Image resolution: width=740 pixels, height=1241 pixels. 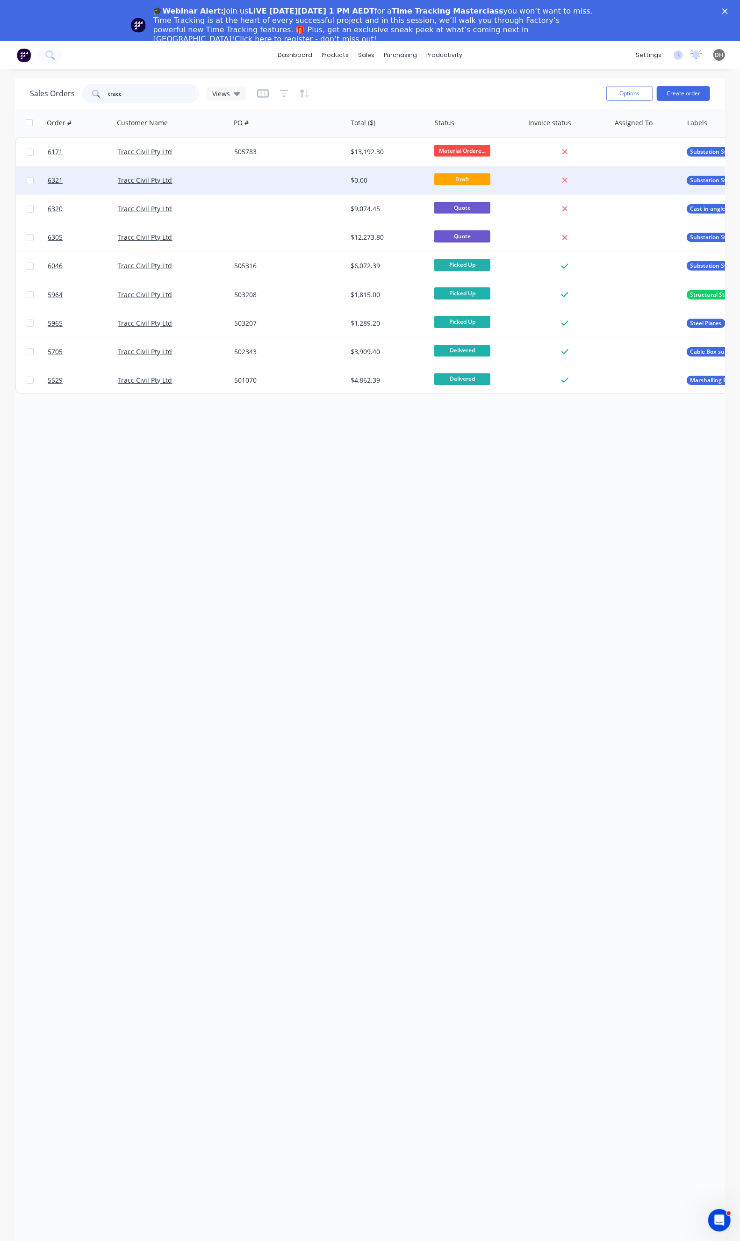 I want to click on span: 6321, so click(x=55, y=180).